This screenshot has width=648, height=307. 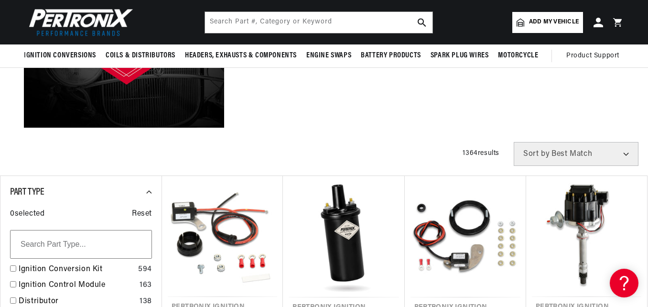 I want to click on span: Sort by, so click(x=536, y=154).